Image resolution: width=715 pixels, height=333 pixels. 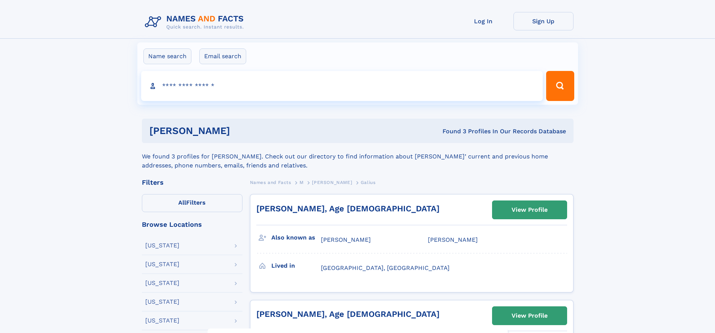 What do you see at coordinates (223, 56) in the screenshot?
I see `label: Email search` at bounding box center [223, 56].